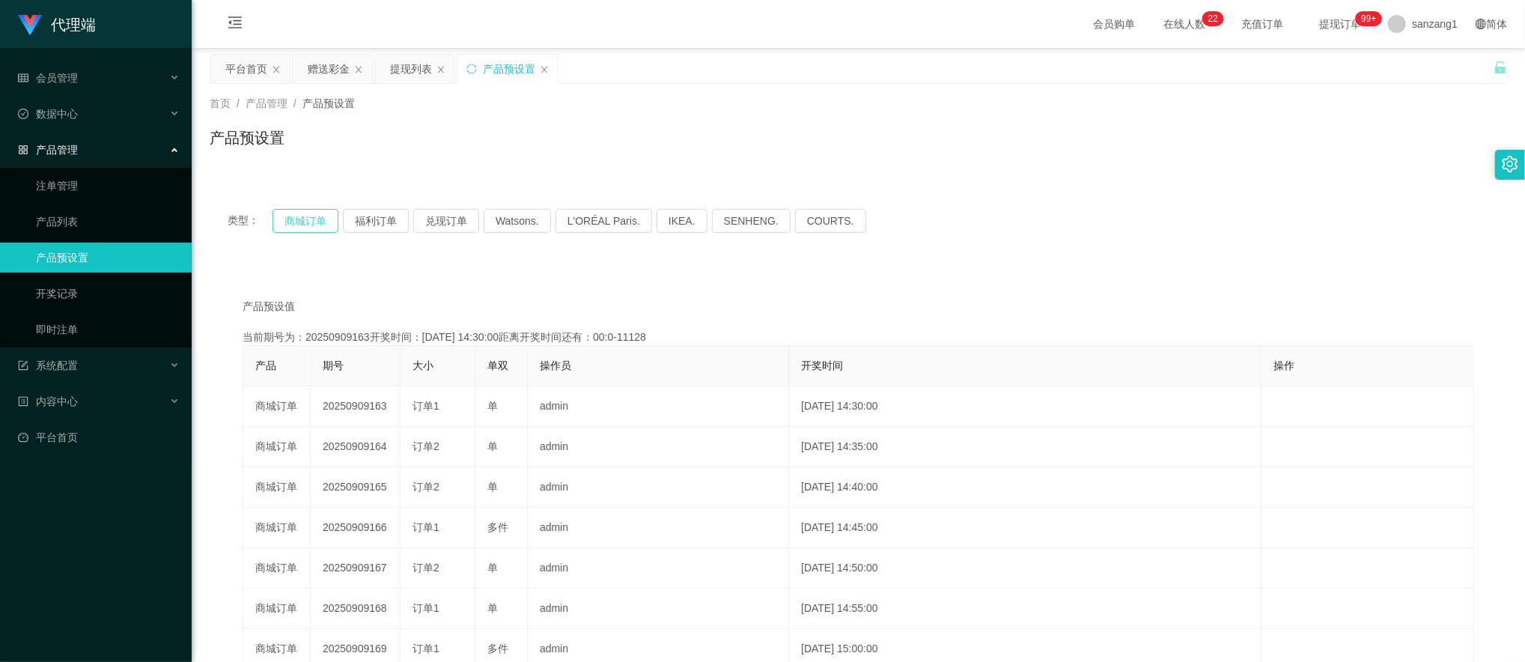 This screenshot has width=1525, height=662. What do you see at coordinates (329, 69) in the screenshot?
I see `div: 赠送彩金` at bounding box center [329, 69].